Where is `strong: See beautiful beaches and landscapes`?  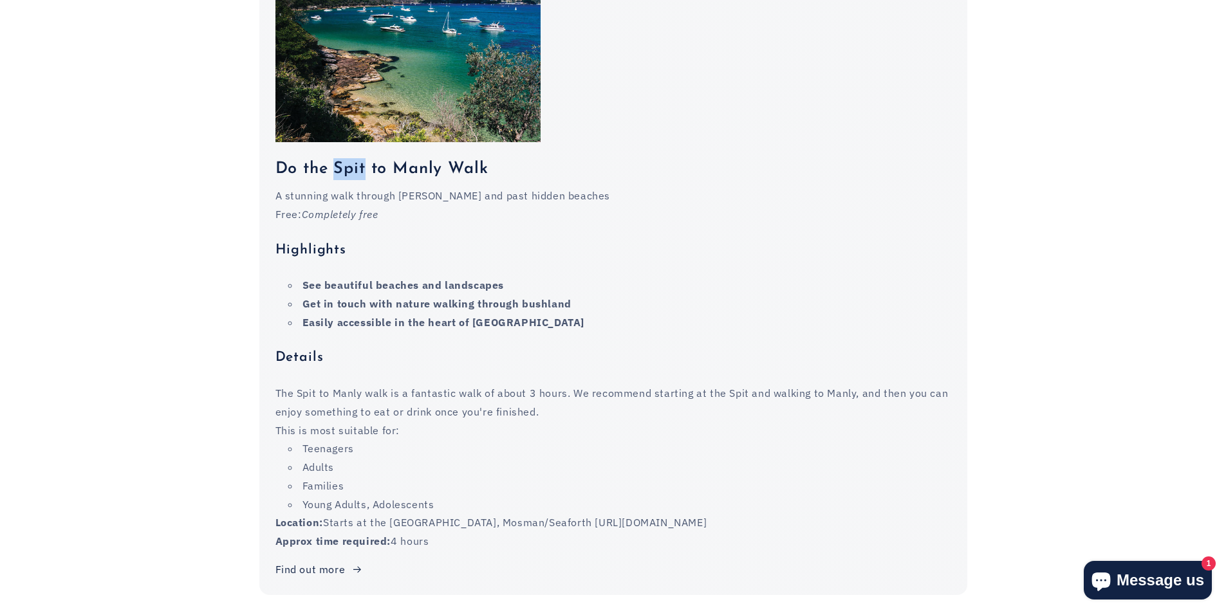 strong: See beautiful beaches and landscapes is located at coordinates (404, 285).